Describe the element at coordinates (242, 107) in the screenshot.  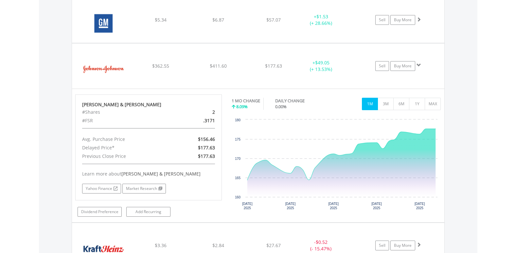
I see `span: 8.09%` at that location.